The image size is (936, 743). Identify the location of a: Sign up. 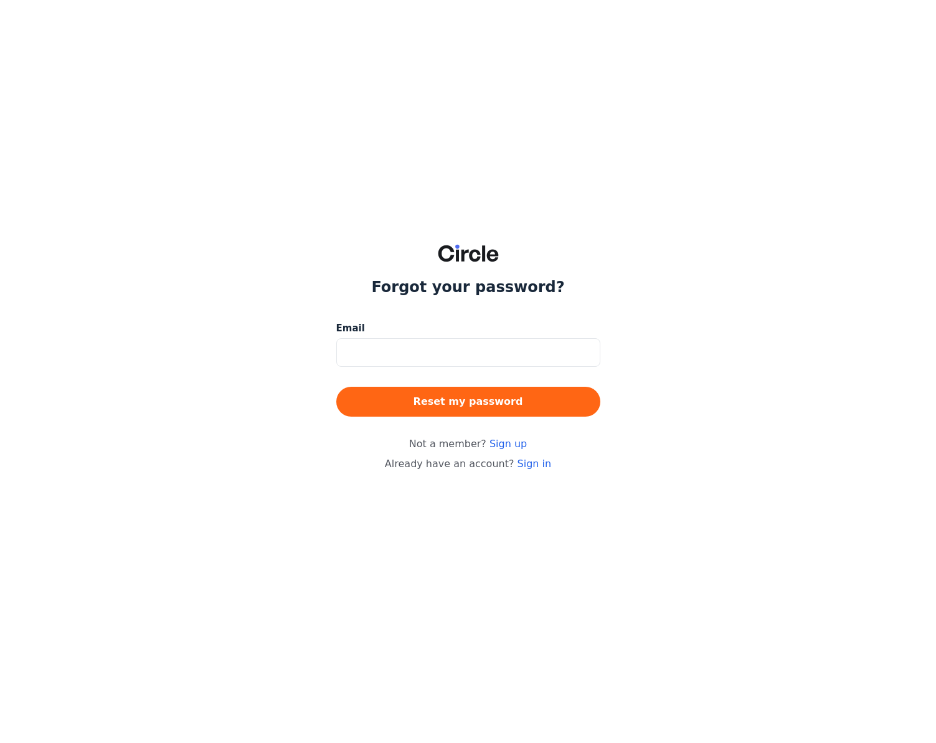
(508, 443).